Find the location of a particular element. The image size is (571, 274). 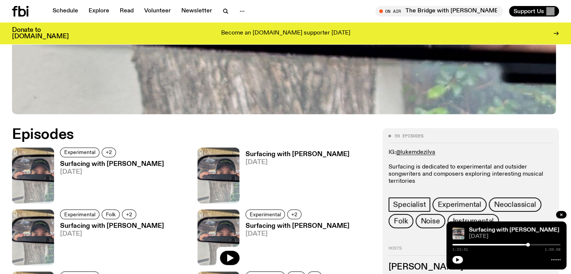

h2: Hosts is located at coordinates (471, 251).